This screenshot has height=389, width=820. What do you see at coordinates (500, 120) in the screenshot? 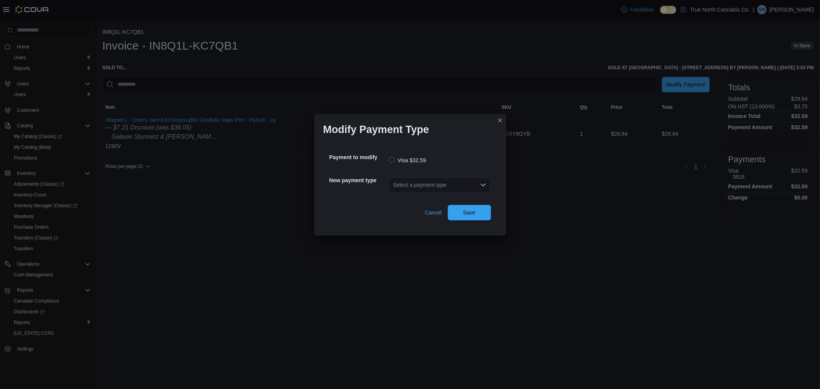
I see `button: Closes this modal window` at bounding box center [500, 120].